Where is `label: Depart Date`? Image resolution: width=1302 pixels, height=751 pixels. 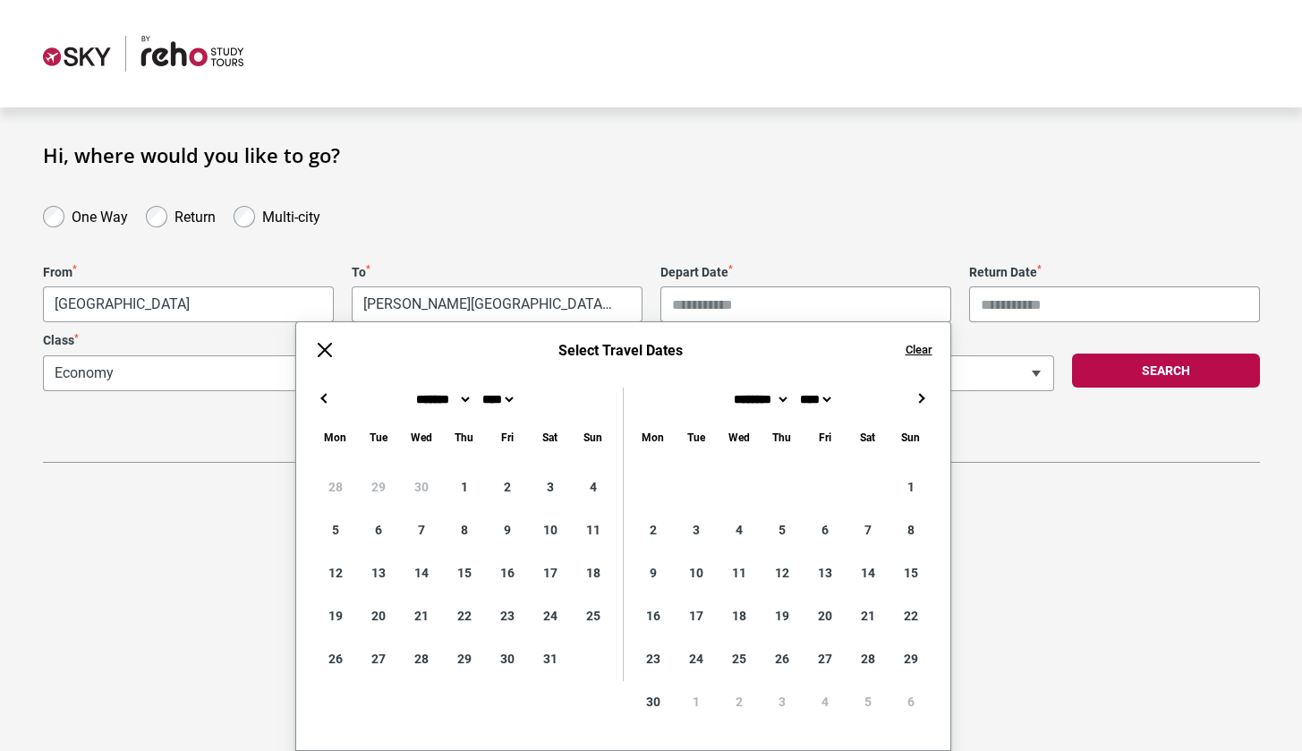
label: Depart Date is located at coordinates (805, 272).